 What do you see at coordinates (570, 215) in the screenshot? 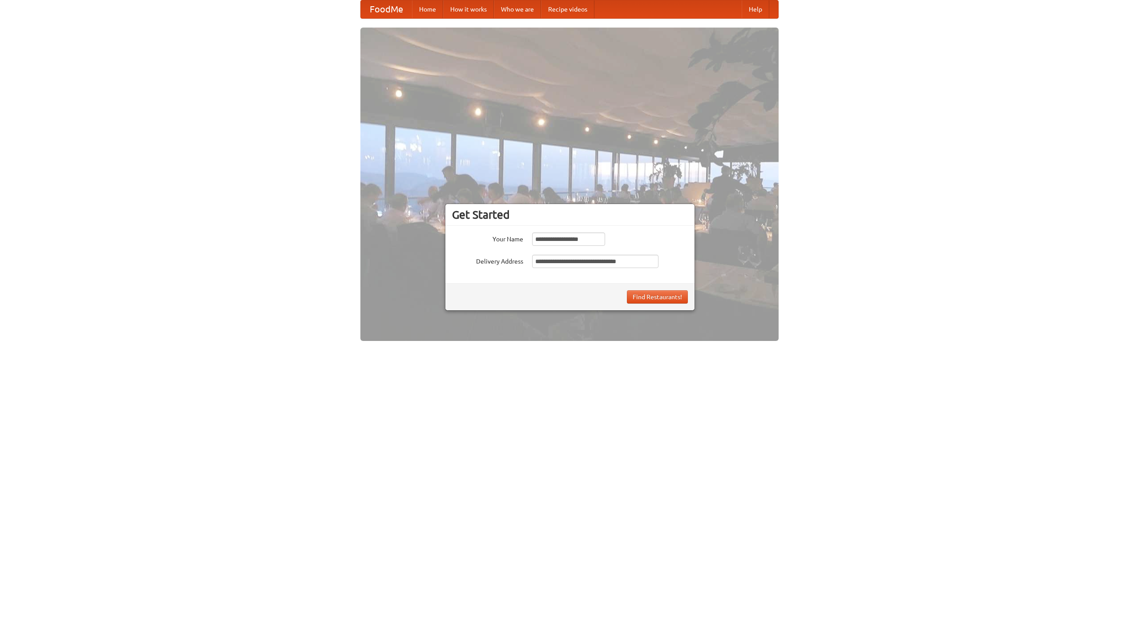
I see `h3: Get Started` at bounding box center [570, 215].